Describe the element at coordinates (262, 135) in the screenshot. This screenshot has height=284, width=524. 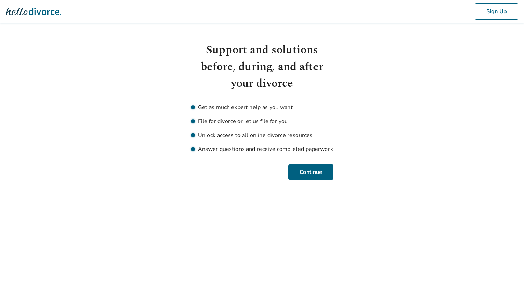
I see `li: Unlock access to all online divorce resources` at that location.